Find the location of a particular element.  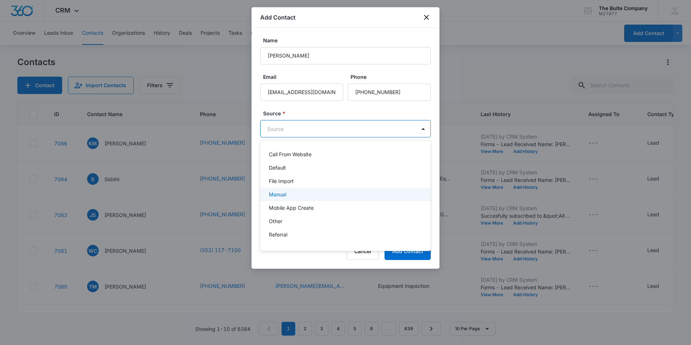

p: Other is located at coordinates (275, 221).